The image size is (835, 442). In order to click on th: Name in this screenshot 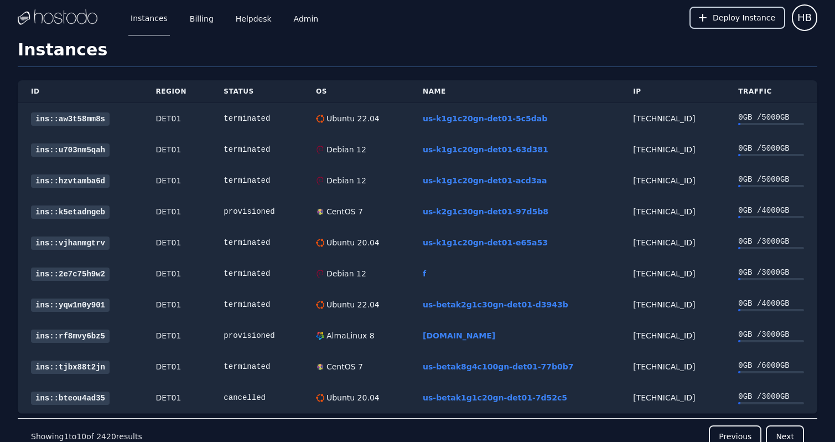, I will do `click(515, 91)`.